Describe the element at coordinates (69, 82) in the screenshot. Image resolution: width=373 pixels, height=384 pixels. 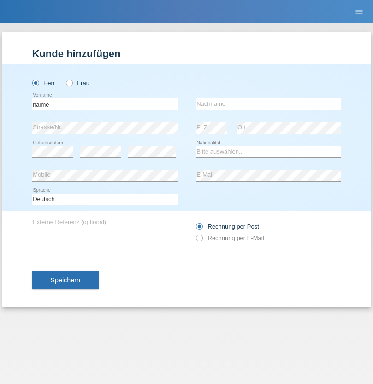
I see `input: Frau` at that location.